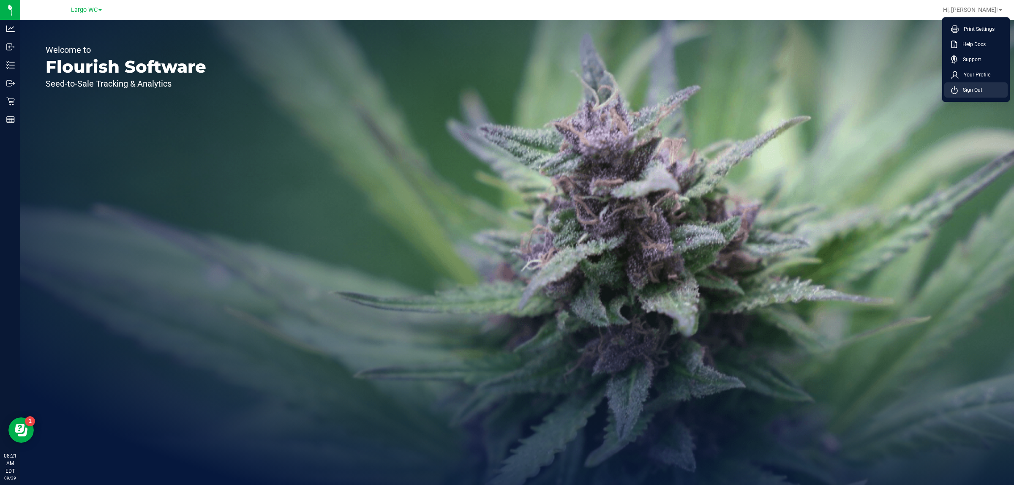  I want to click on a: Support, so click(977, 60).